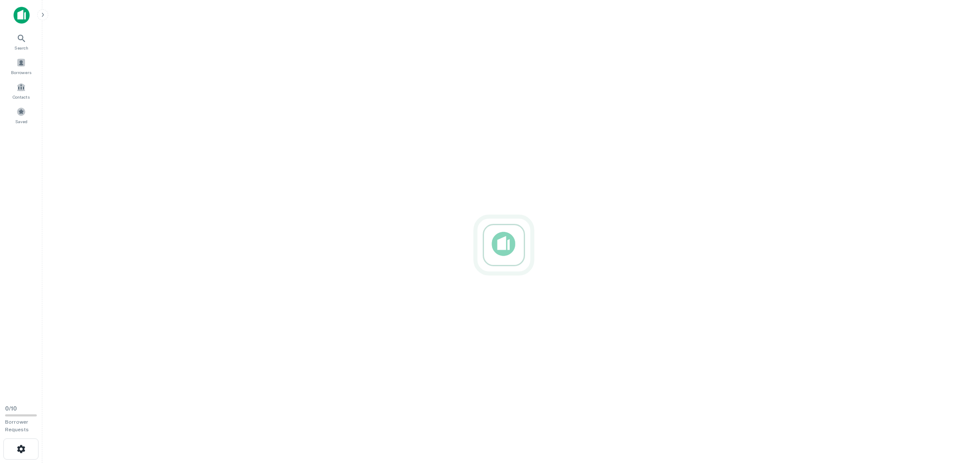 Image resolution: width=965 pixels, height=463 pixels. I want to click on a: Saved, so click(21, 115).